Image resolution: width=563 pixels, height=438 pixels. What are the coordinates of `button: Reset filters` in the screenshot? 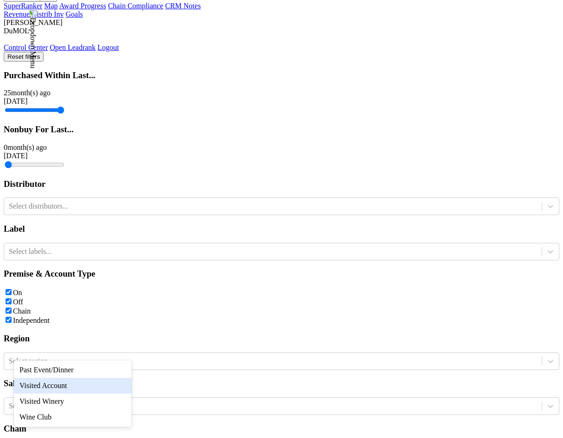 It's located at (24, 56).